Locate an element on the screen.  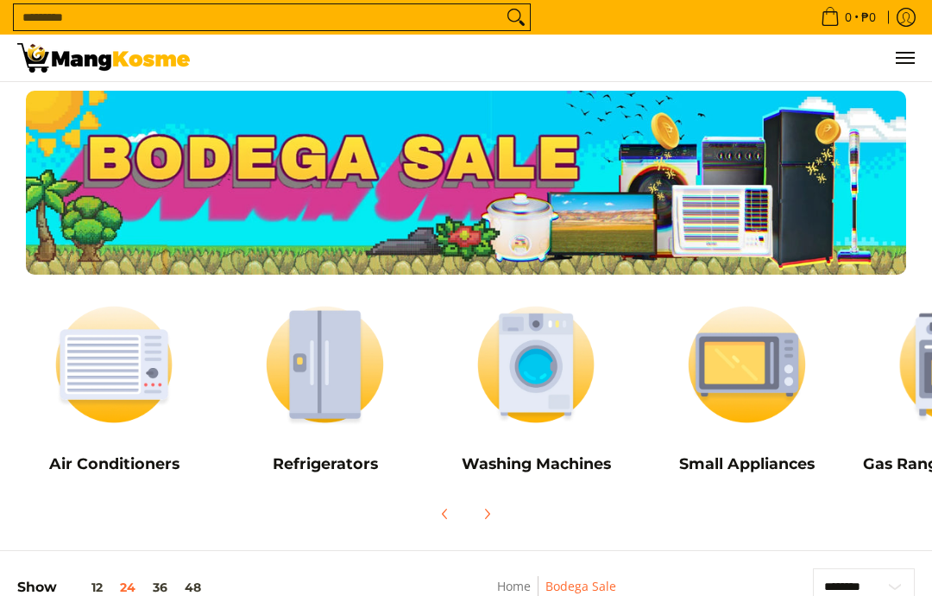
button: 24 is located at coordinates (128, 587).